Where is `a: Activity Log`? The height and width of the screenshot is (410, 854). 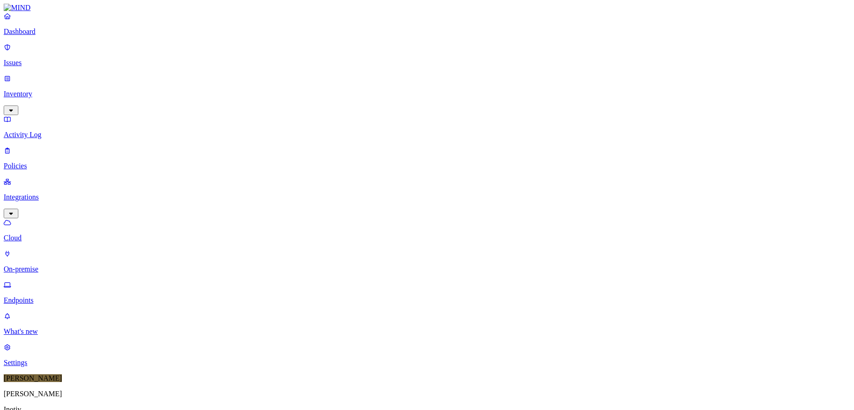
a: Activity Log is located at coordinates (427, 127).